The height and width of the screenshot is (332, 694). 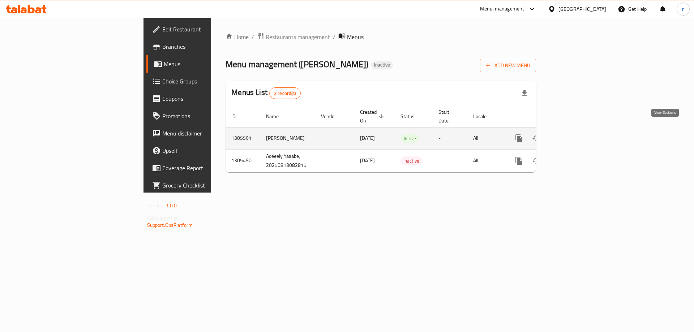 I want to click on a: Choice Groups, so click(x=203, y=81).